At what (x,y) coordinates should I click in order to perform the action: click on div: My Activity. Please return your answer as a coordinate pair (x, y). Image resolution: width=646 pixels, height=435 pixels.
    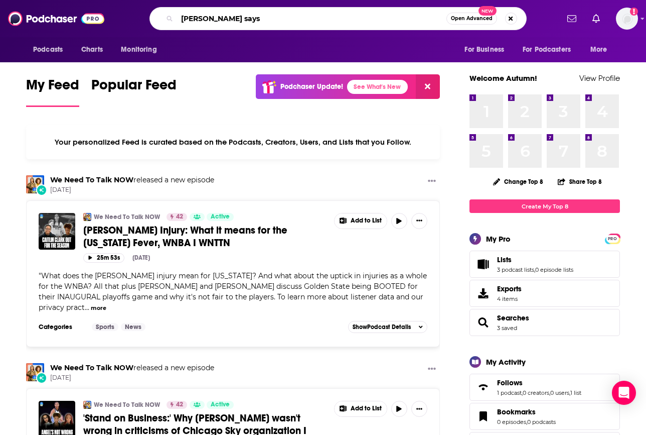
    Looking at the image, I should click on (506, 361).